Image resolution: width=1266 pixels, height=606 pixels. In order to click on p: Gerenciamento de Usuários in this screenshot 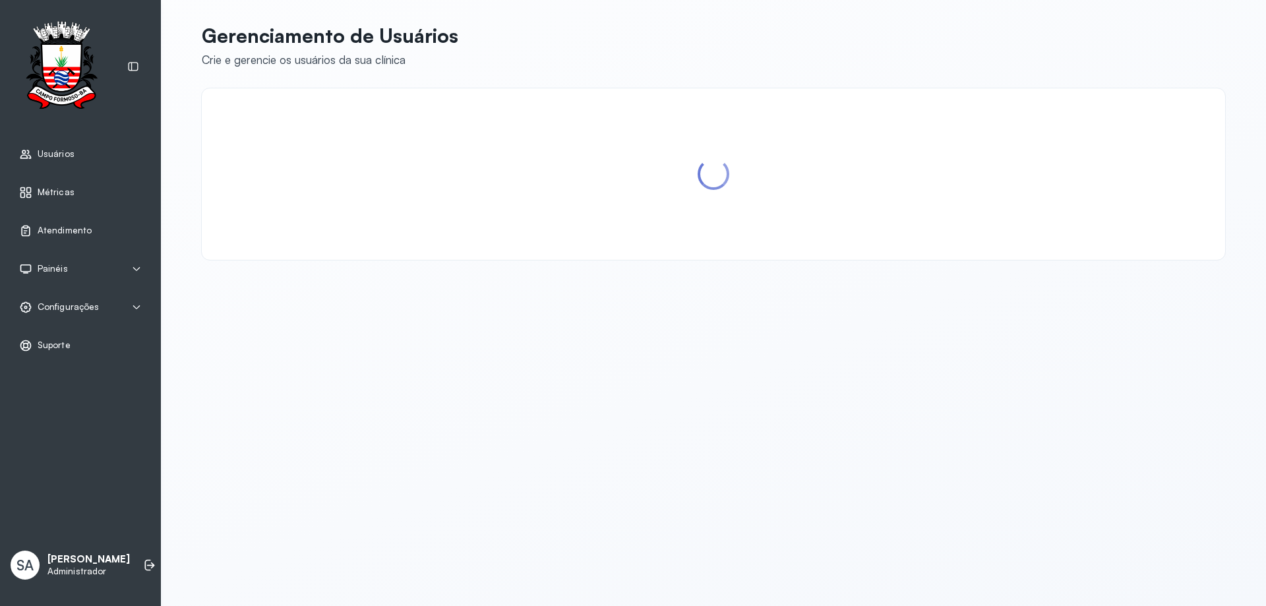, I will do `click(330, 36)`.